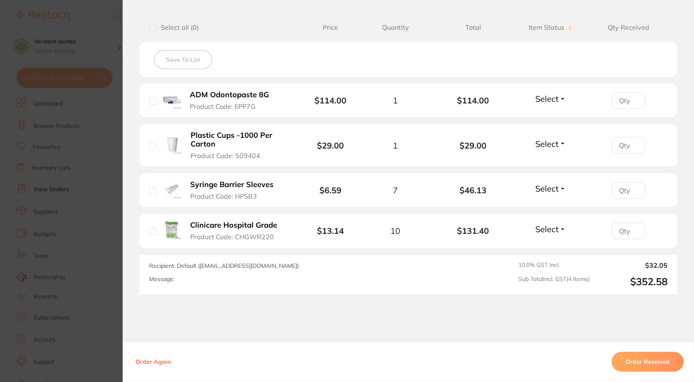 The height and width of the screenshot is (382, 694). Describe the element at coordinates (554, 265) in the screenshot. I see `span: 10.0 % GST Incl.` at that location.